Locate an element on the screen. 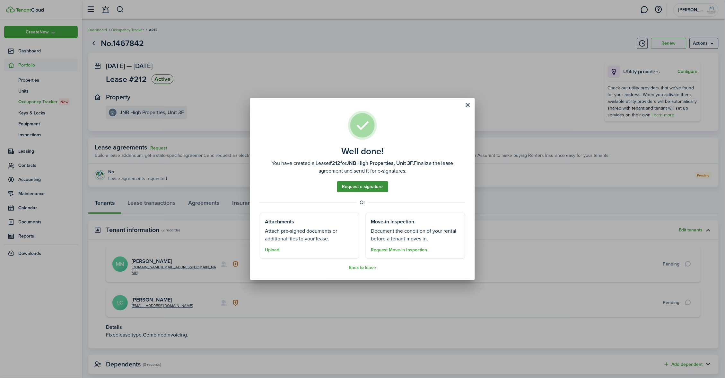  button: Close modal is located at coordinates (468, 105).